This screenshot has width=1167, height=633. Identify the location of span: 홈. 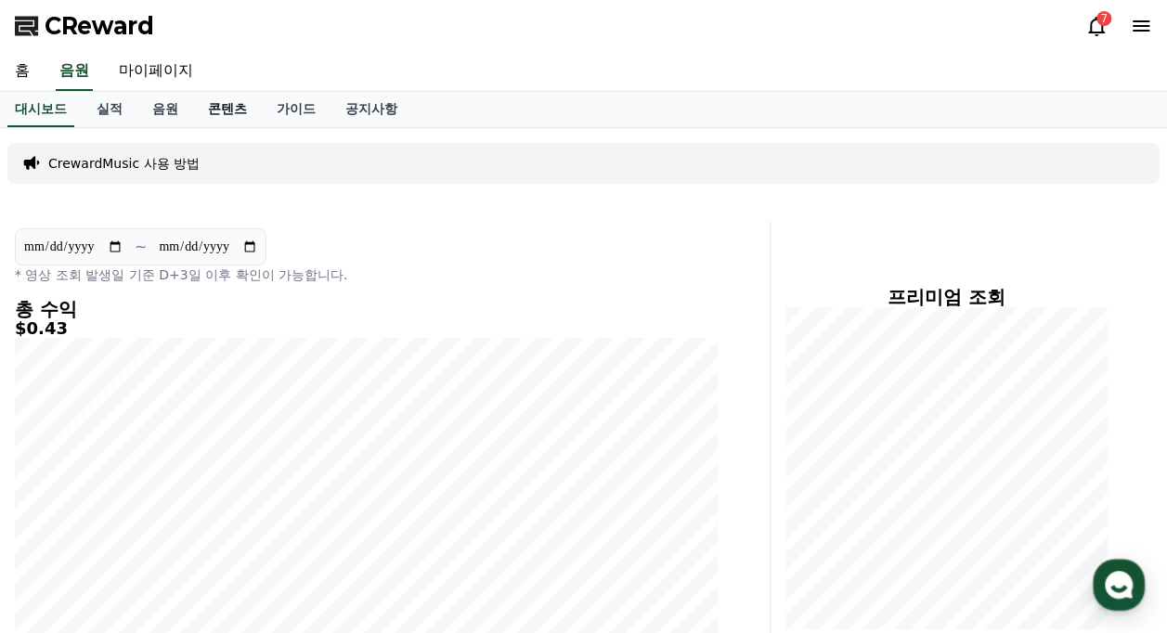
(64, 514).